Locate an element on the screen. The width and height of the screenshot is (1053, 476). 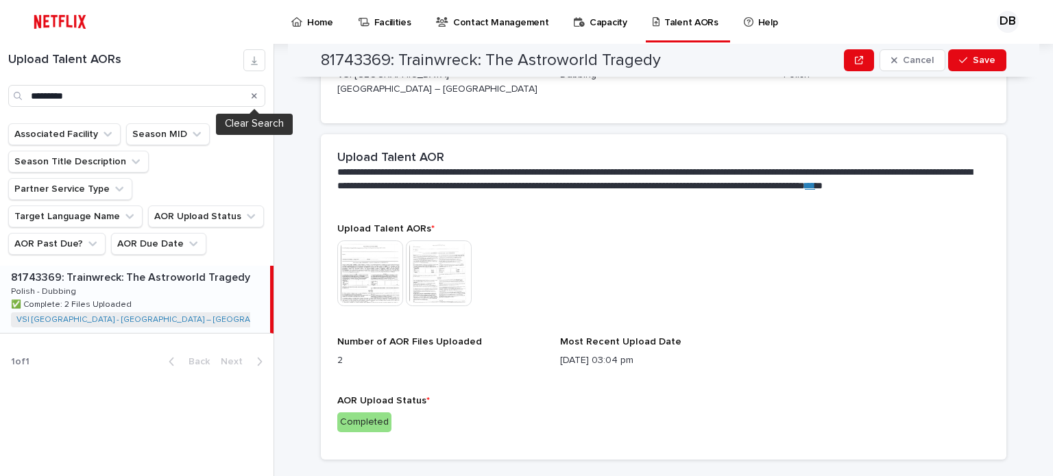
span: Save is located at coordinates (983, 60).